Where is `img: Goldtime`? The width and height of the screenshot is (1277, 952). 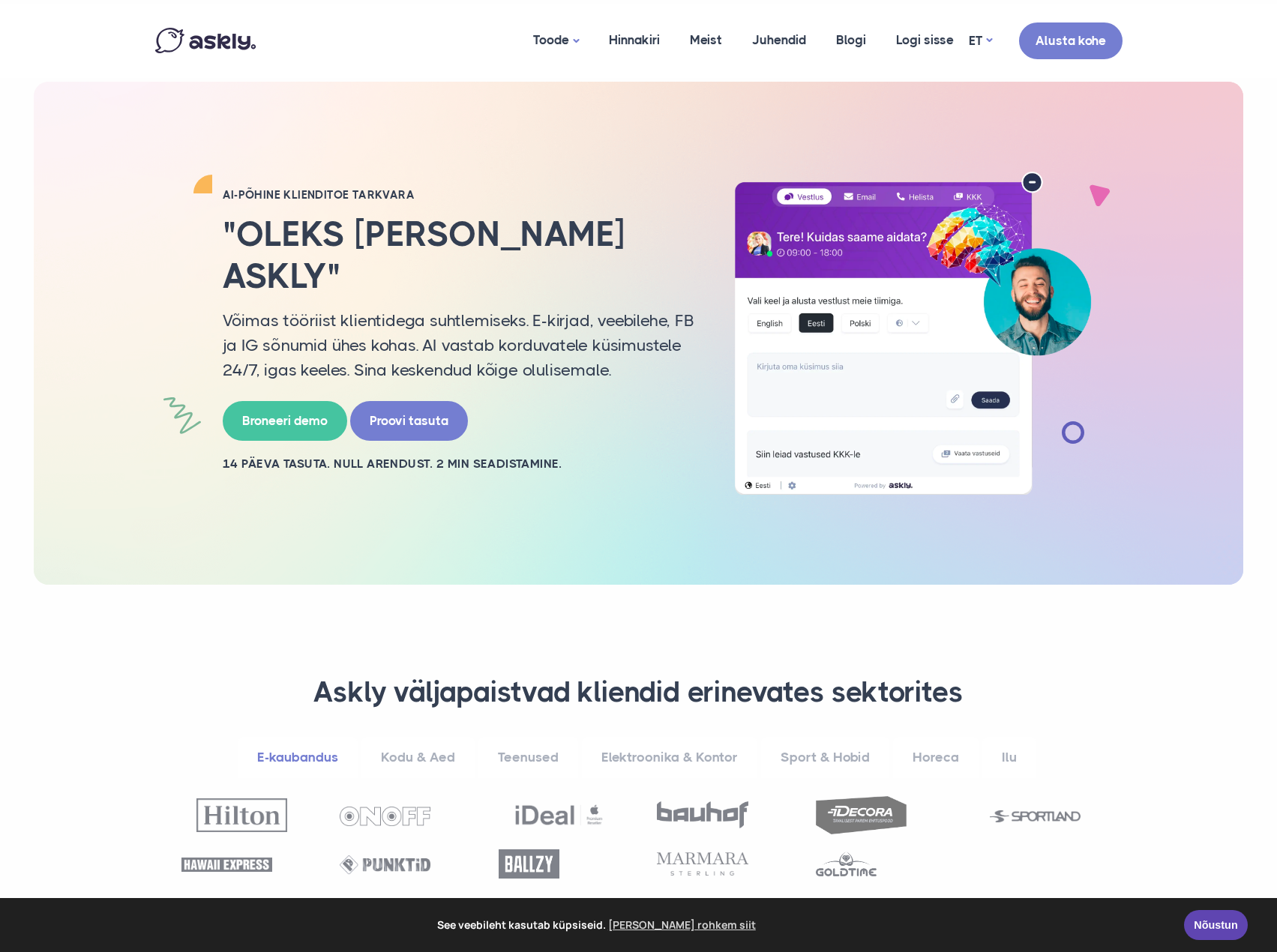
img: Goldtime is located at coordinates (846, 864).